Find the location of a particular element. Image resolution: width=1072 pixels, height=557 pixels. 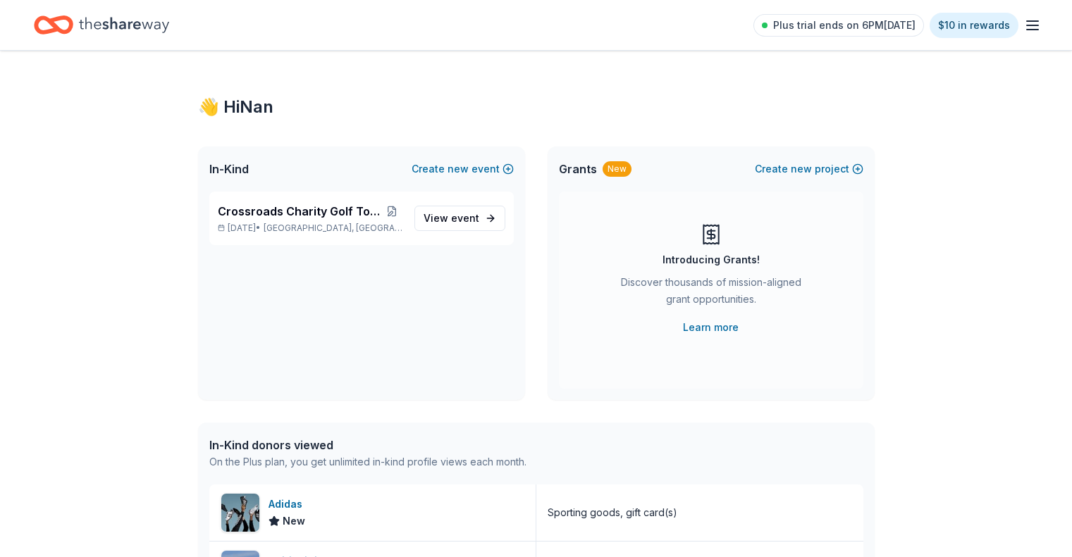

span: Crossroads Charity Golf Tournament is located at coordinates (299, 211).